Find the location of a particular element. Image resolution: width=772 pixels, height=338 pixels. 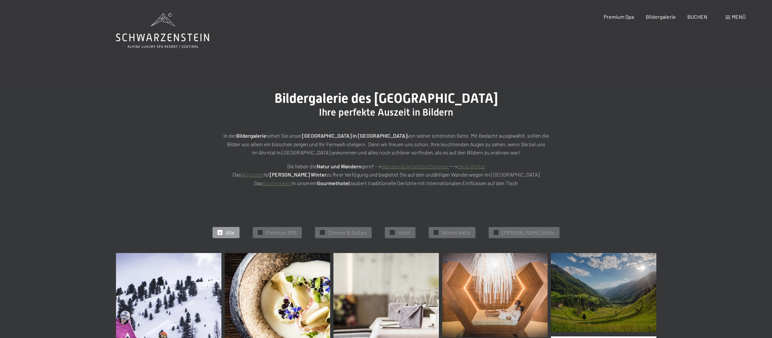

a: Wandern&AktivitätenSommer is located at coordinates (415, 166).